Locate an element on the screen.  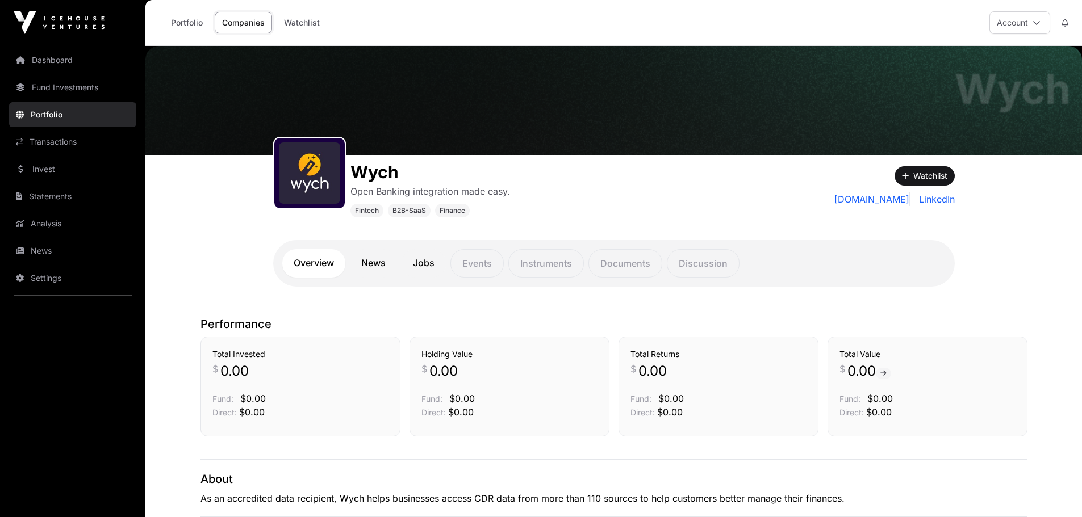
a: Overview is located at coordinates (313, 263).